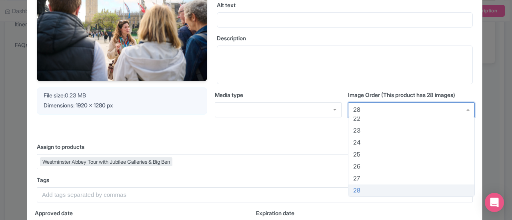 The image size is (512, 220). I want to click on div: Open Intercom Messenger, so click(494, 203).